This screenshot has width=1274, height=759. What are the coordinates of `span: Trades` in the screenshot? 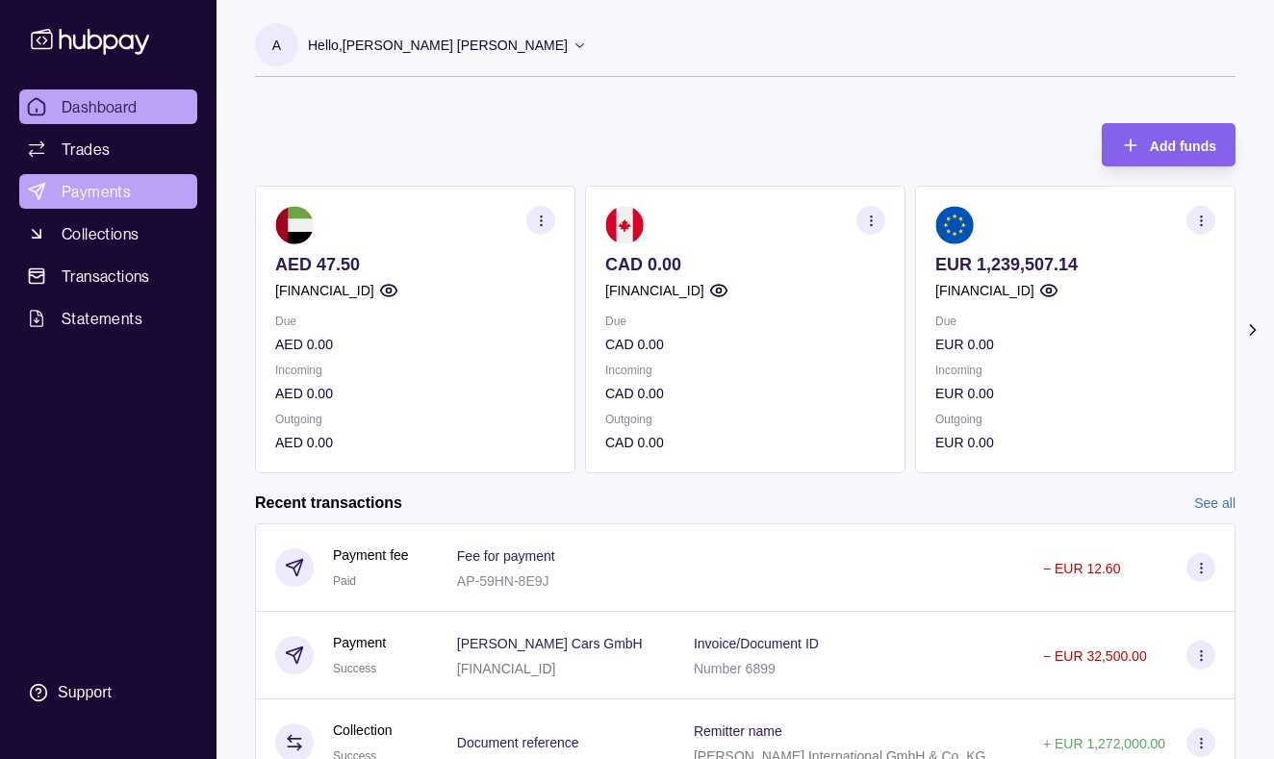 It's located at (86, 149).